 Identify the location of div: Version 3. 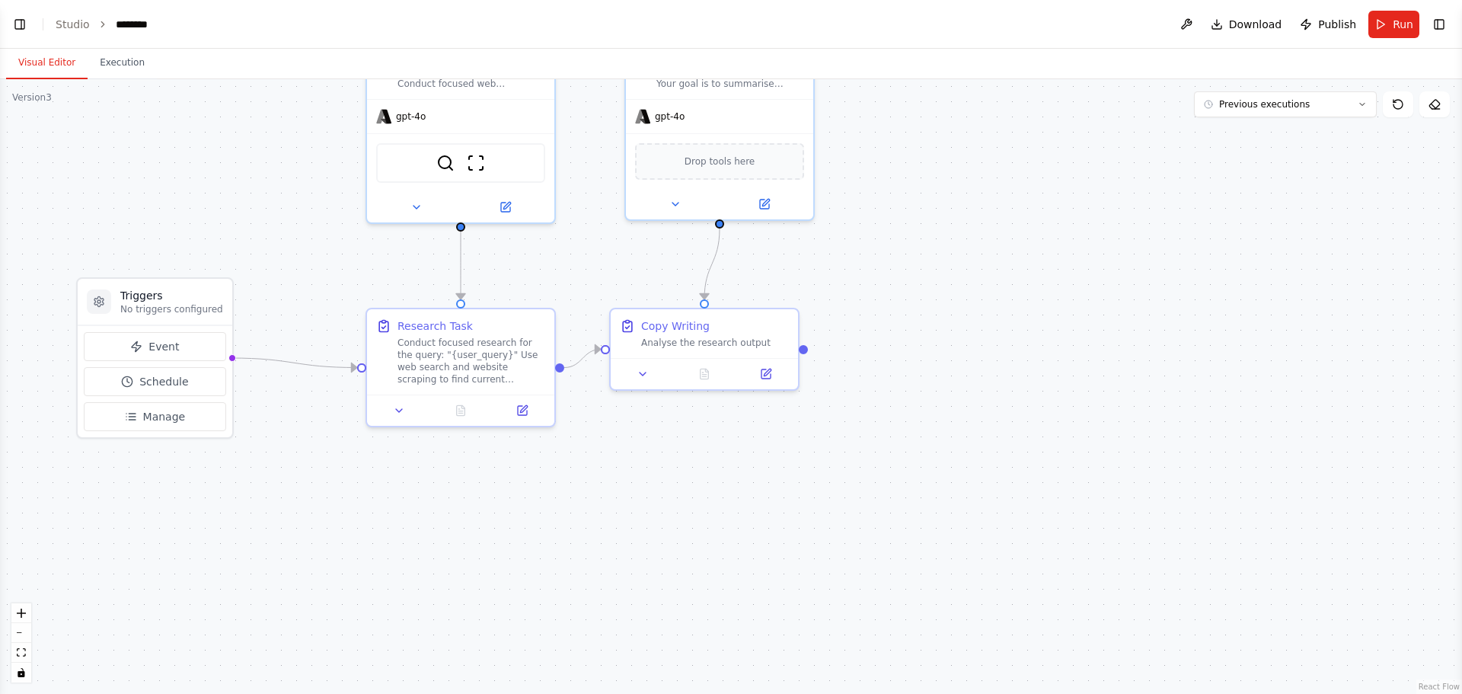
(32, 97).